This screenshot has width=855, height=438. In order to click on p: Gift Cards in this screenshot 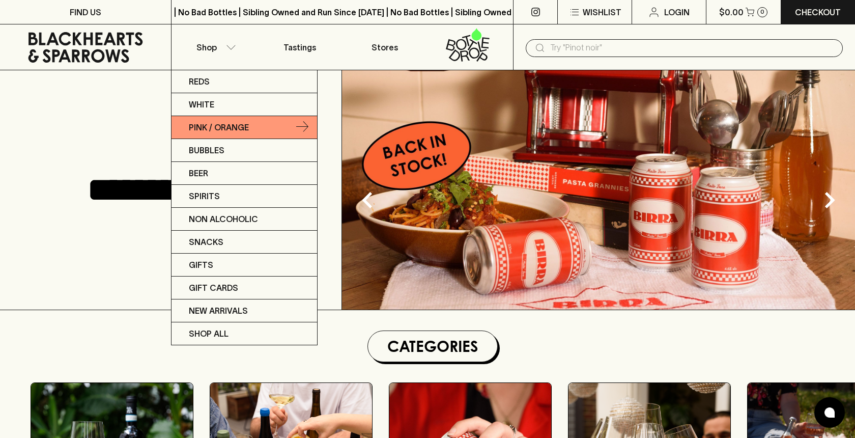, I will do `click(213, 287)`.